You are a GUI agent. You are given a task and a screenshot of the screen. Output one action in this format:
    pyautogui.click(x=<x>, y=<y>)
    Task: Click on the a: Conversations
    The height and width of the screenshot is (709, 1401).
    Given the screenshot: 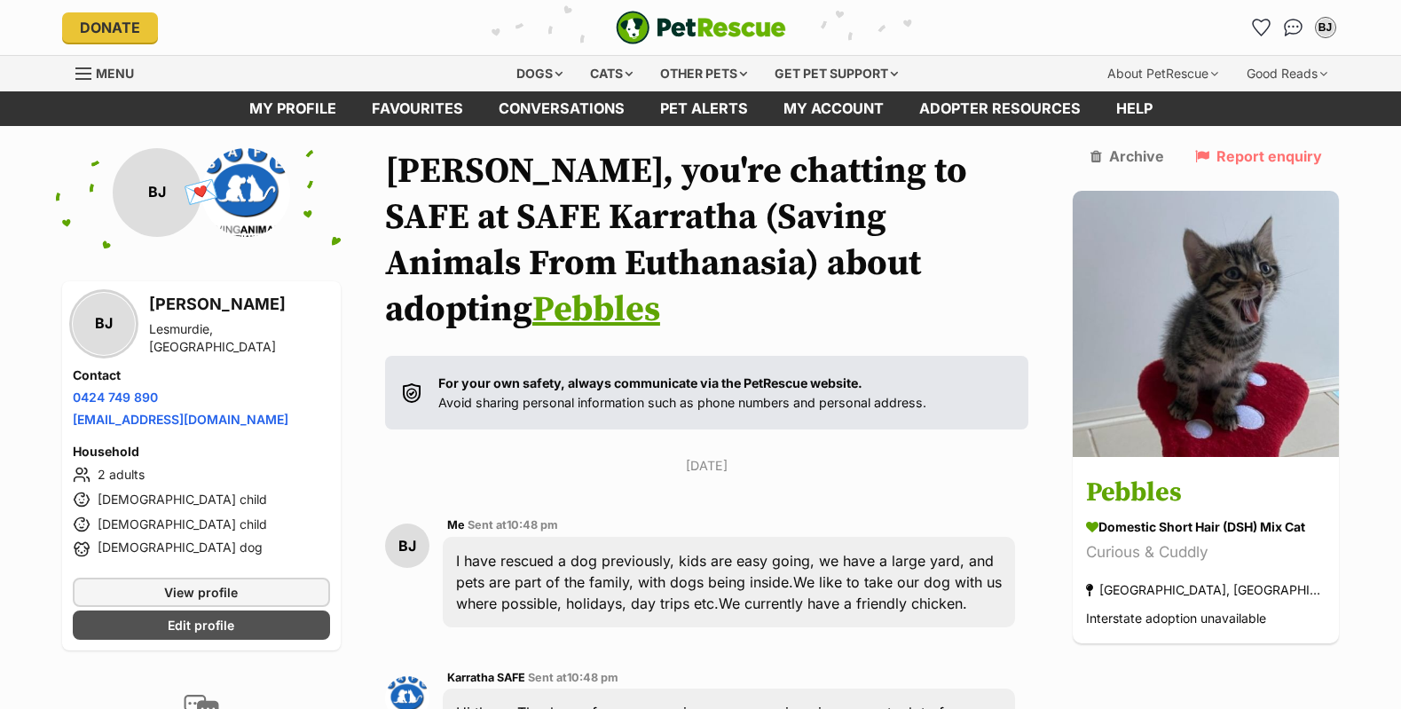 What is the action you would take?
    pyautogui.click(x=1294, y=28)
    